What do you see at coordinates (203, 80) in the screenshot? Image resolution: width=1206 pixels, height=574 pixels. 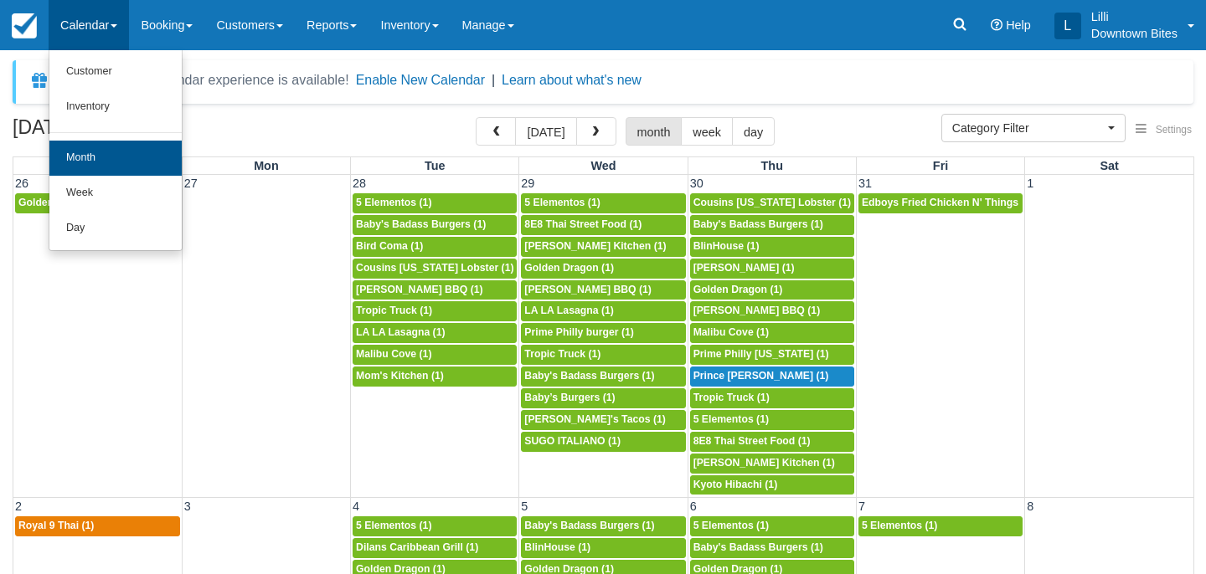 I see `div: A new Booking Calendar experience is available!` at bounding box center [203, 80].